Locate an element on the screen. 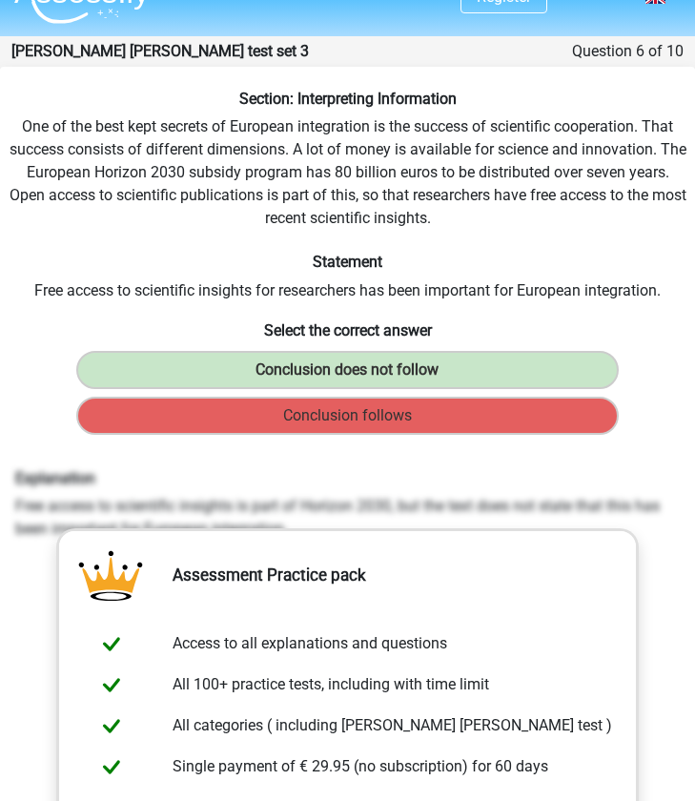 The image size is (695, 801). label: Conclusion does not follow is located at coordinates (347, 370).